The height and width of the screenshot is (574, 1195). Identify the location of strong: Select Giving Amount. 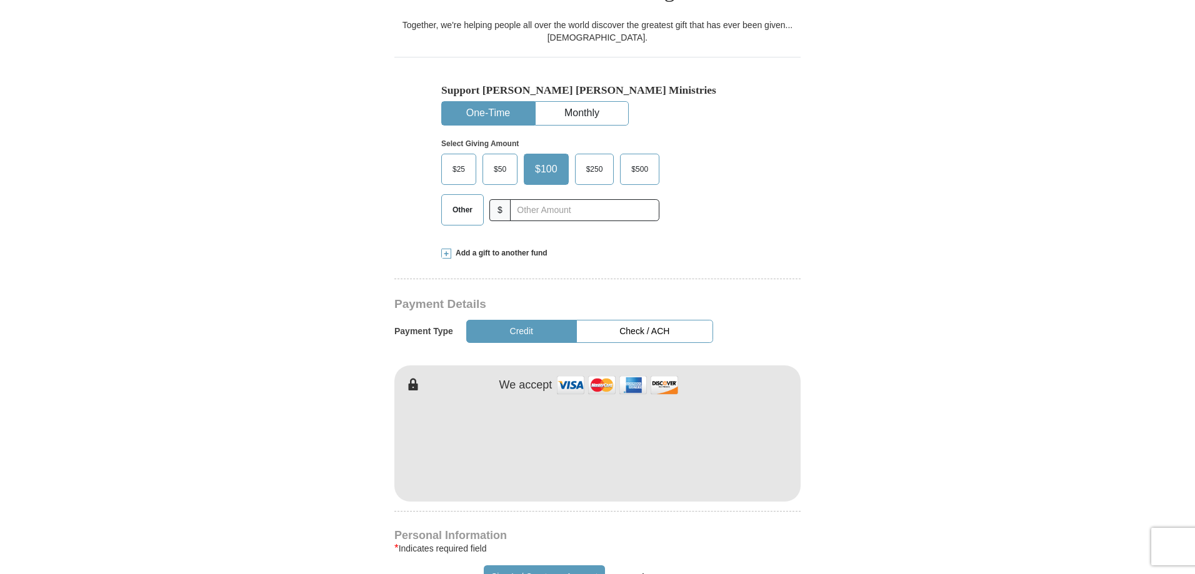
(480, 144).